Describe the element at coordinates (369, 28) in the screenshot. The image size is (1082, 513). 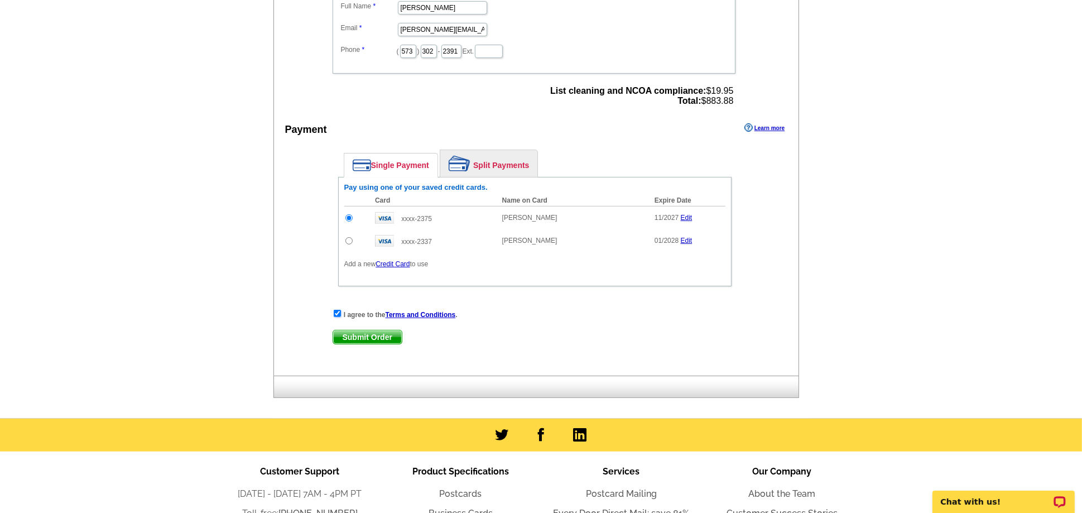
I see `label: Email` at that location.